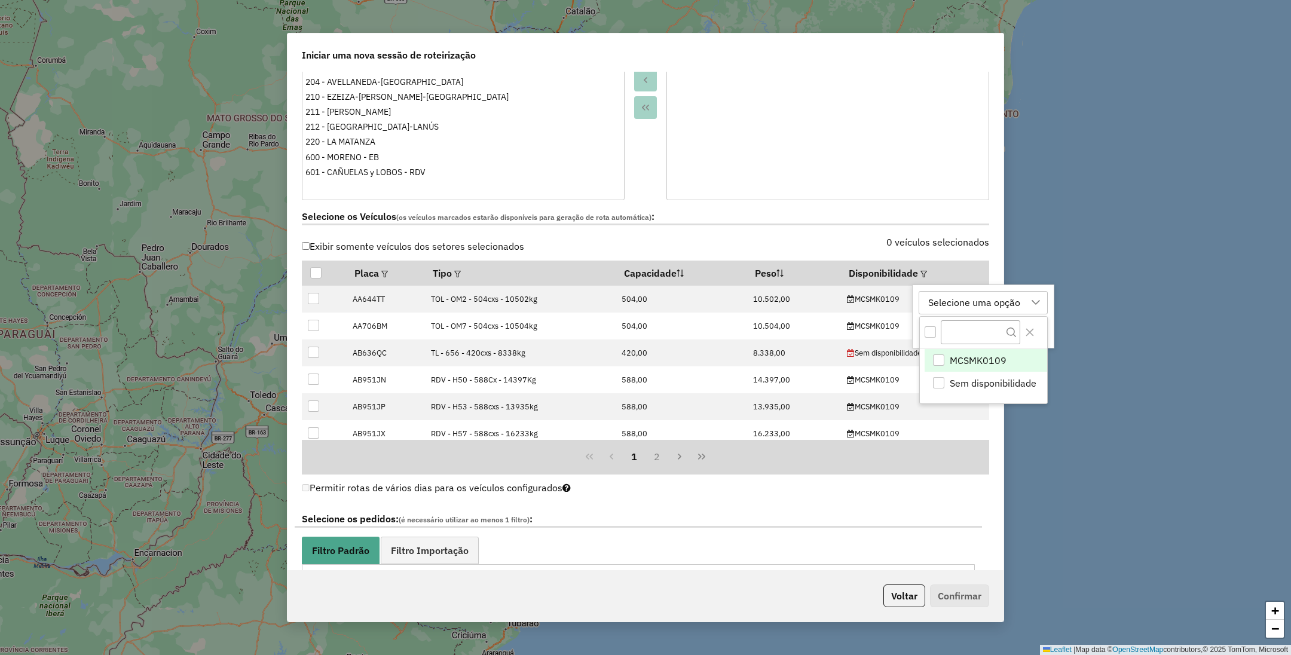 This screenshot has width=1291, height=655. Describe the element at coordinates (464, 519) in the screenshot. I see `span: (é necessário utilizar ao menos 1 filtro)` at that location.